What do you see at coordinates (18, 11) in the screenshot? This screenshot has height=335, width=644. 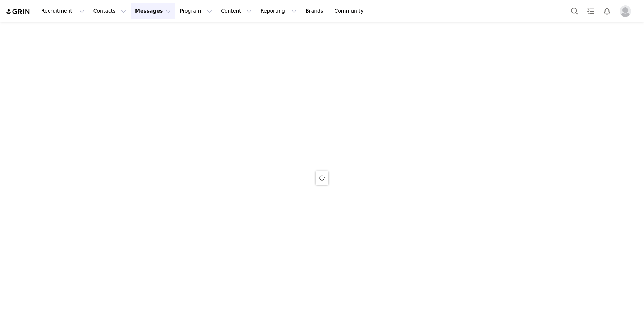 I see `a: grin logo` at bounding box center [18, 11].